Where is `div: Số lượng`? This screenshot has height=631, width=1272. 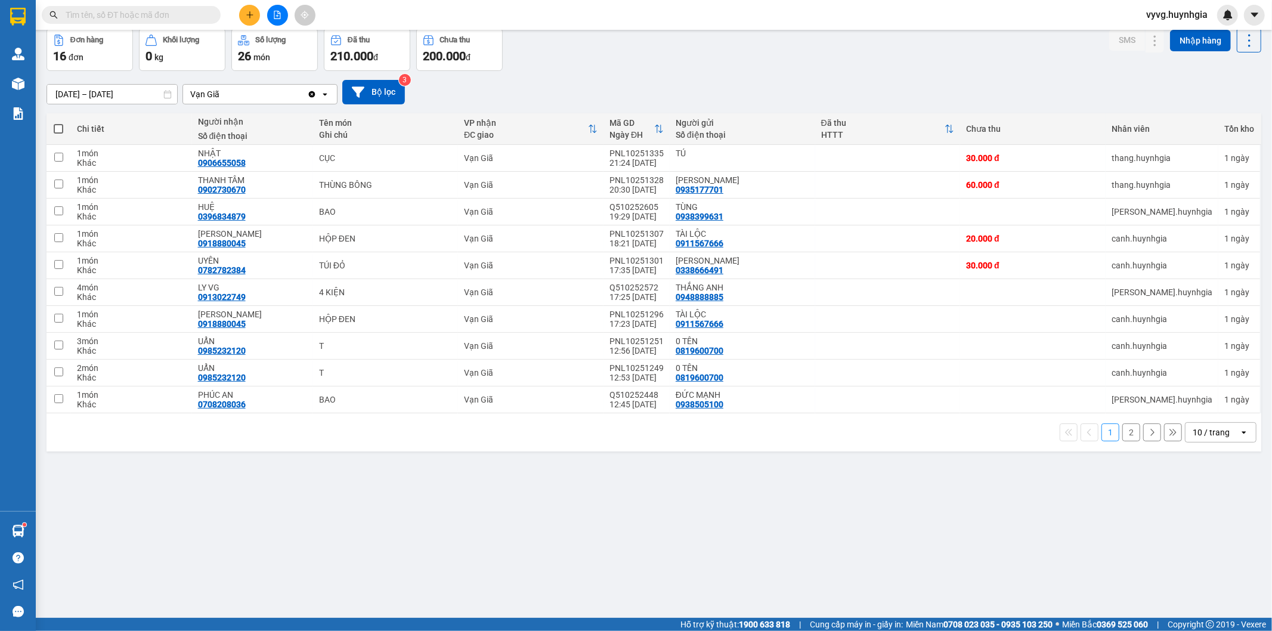
div: Số lượng is located at coordinates (270, 40).